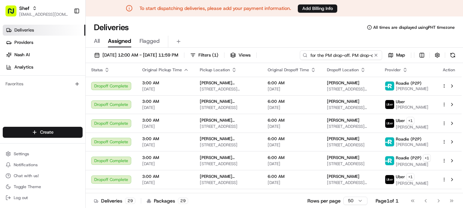  What do you see at coordinates (119, 41) in the screenshot?
I see `span: Assigned` at bounding box center [119, 41].